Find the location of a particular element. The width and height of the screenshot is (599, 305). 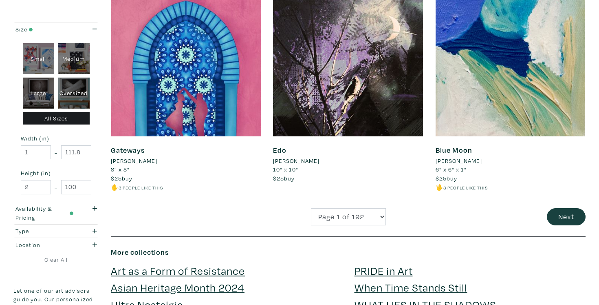

a: Art as a Form of Resistance is located at coordinates (178, 270).